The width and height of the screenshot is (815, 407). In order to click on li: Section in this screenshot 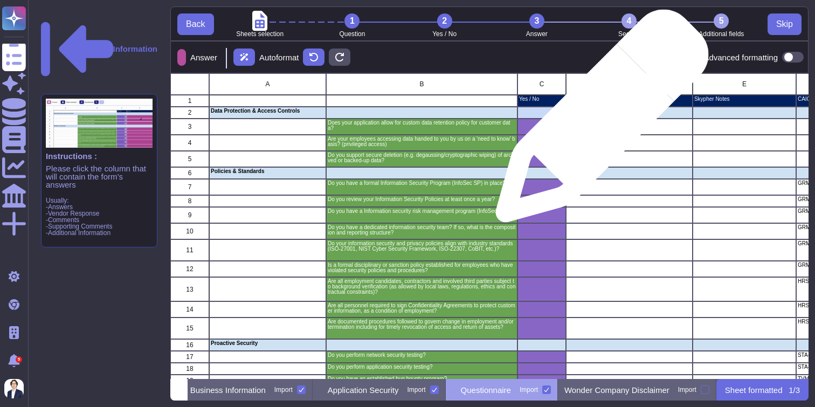, I will do `click(628, 25)`.